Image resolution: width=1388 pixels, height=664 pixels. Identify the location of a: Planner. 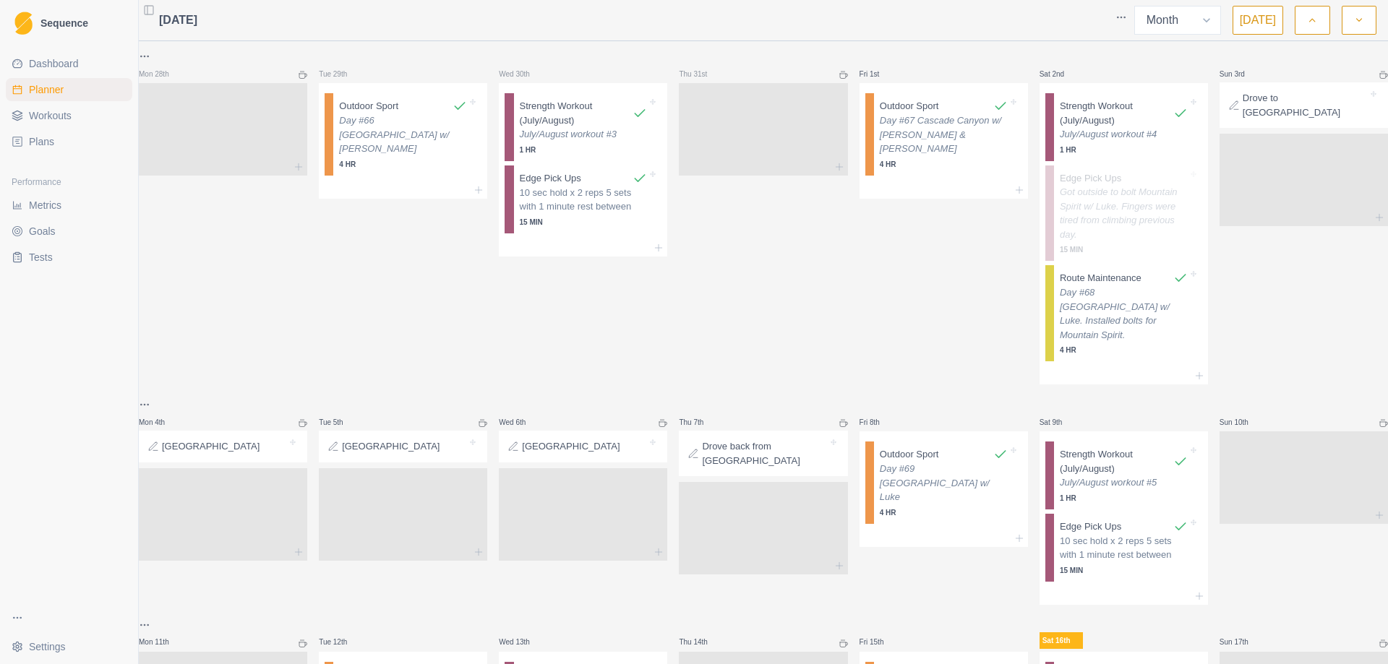
(69, 90).